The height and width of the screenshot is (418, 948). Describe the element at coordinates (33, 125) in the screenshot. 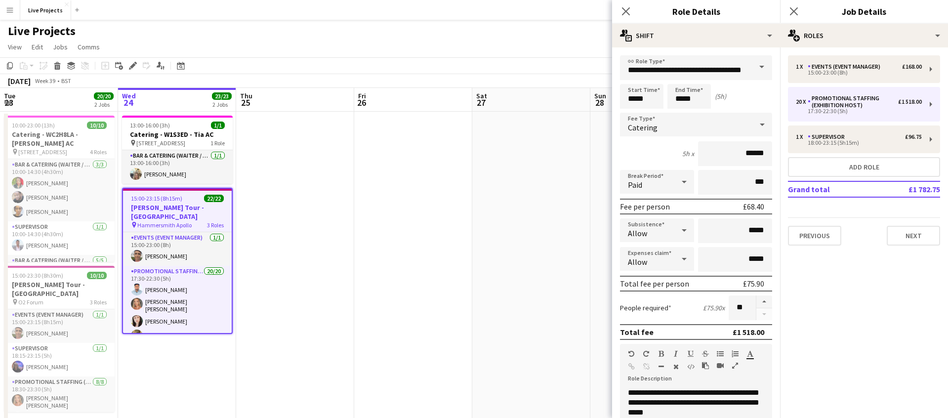

I see `span: 10:00-23:00 (13h)` at that location.